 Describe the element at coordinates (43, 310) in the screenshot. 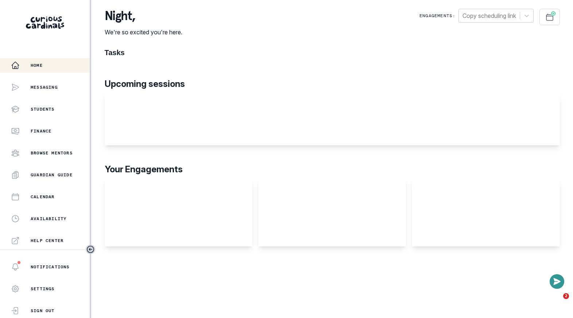

I see `p: Sign Out` at that location.